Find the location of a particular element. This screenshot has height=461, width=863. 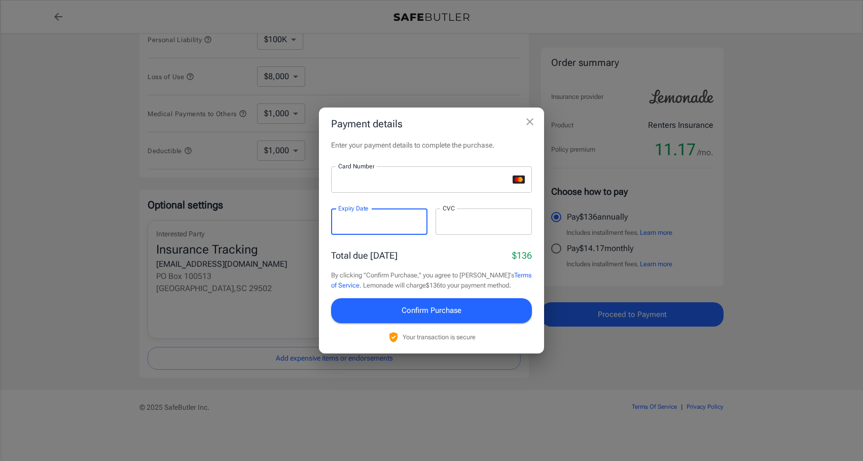

p: Your transaction is secure is located at coordinates (439, 337).